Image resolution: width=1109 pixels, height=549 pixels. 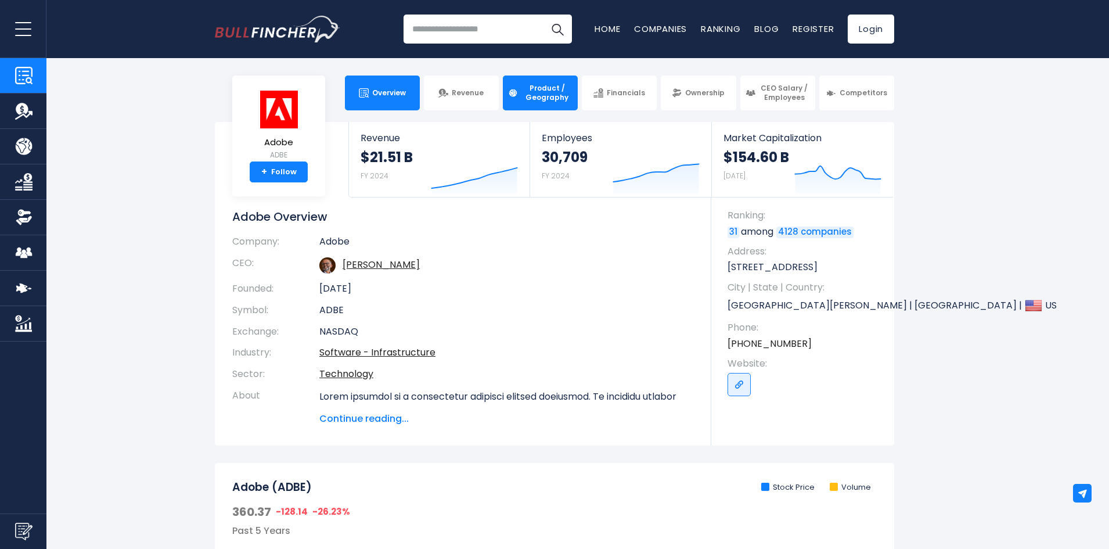 I want to click on span: CEO Salary / Employees, so click(x=785, y=92).